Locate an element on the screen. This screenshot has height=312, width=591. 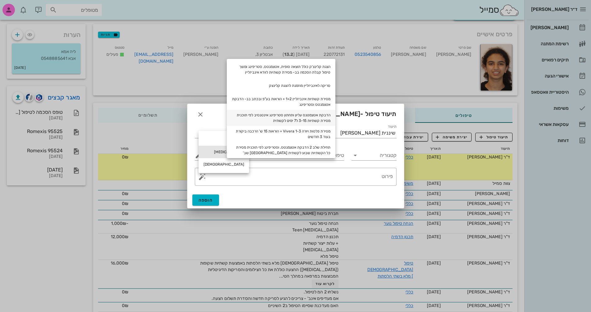
div: מסירת פלטות ויורה Vivera 1-3 + הוראות 15 ש' הרכבה ביקורת בעוד 3 חודשים is located at coordinates (281, 134).